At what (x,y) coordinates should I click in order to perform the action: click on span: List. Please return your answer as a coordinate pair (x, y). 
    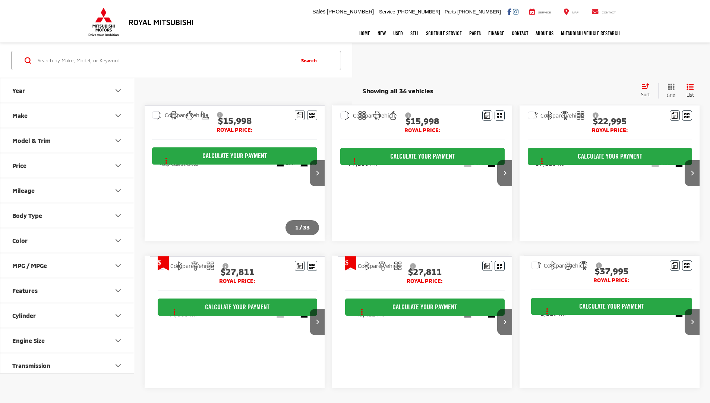
    Looking at the image, I should click on (691, 95).